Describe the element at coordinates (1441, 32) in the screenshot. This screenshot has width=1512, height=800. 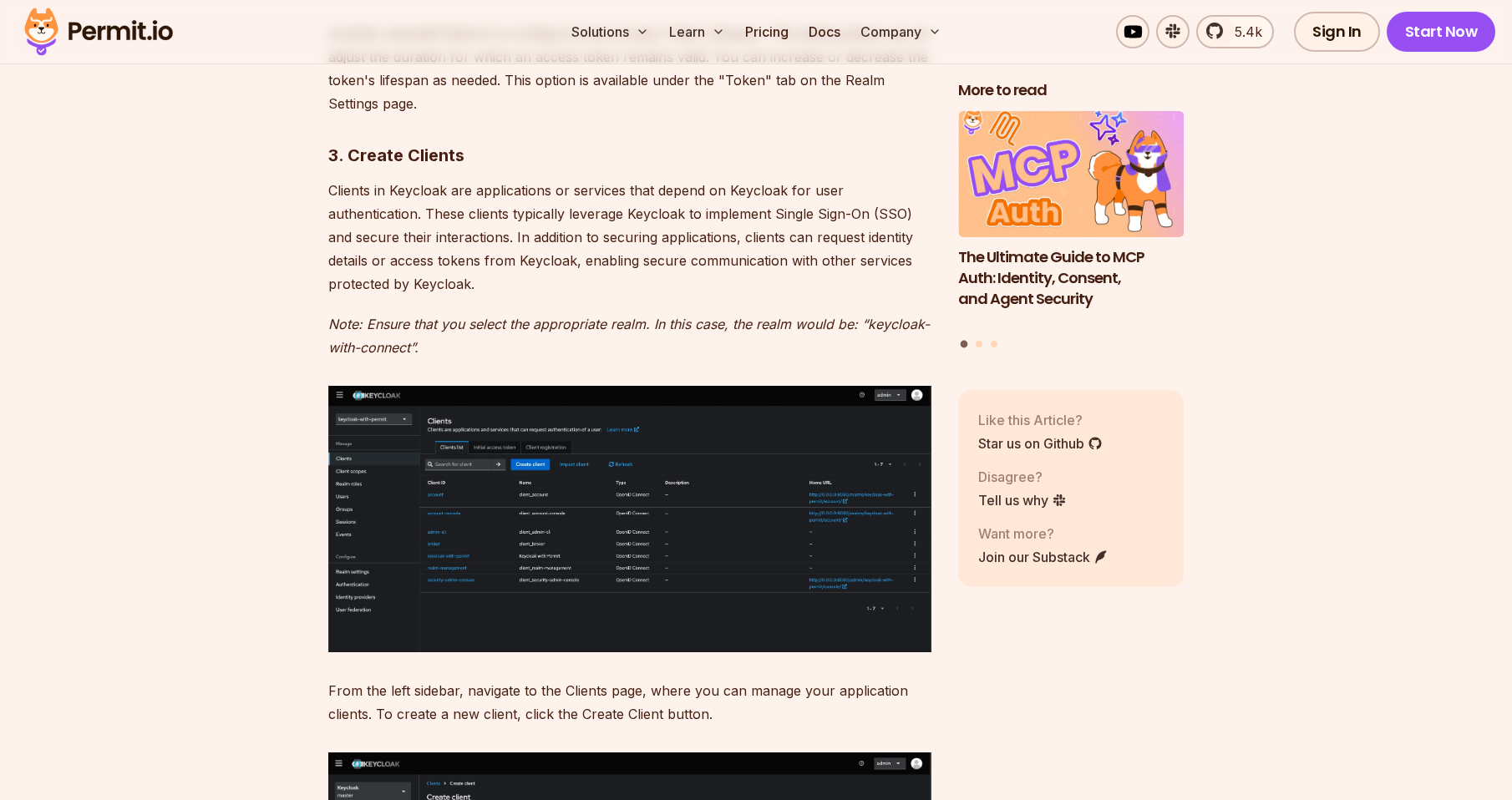
I see `a: Start Now` at that location.